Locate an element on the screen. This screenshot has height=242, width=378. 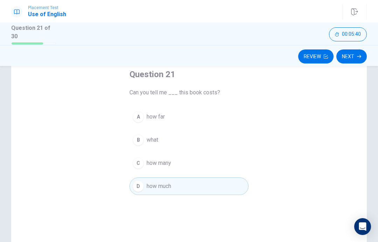
span: how many is located at coordinates (159, 163).